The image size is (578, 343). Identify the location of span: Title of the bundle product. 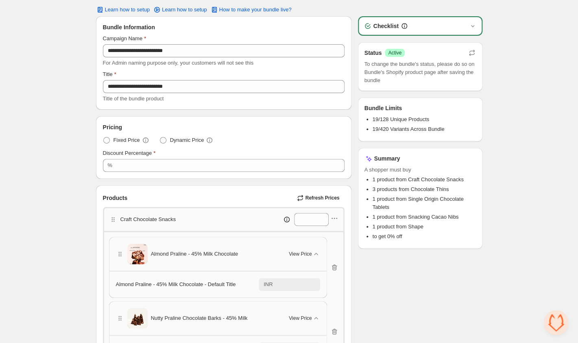
(133, 98).